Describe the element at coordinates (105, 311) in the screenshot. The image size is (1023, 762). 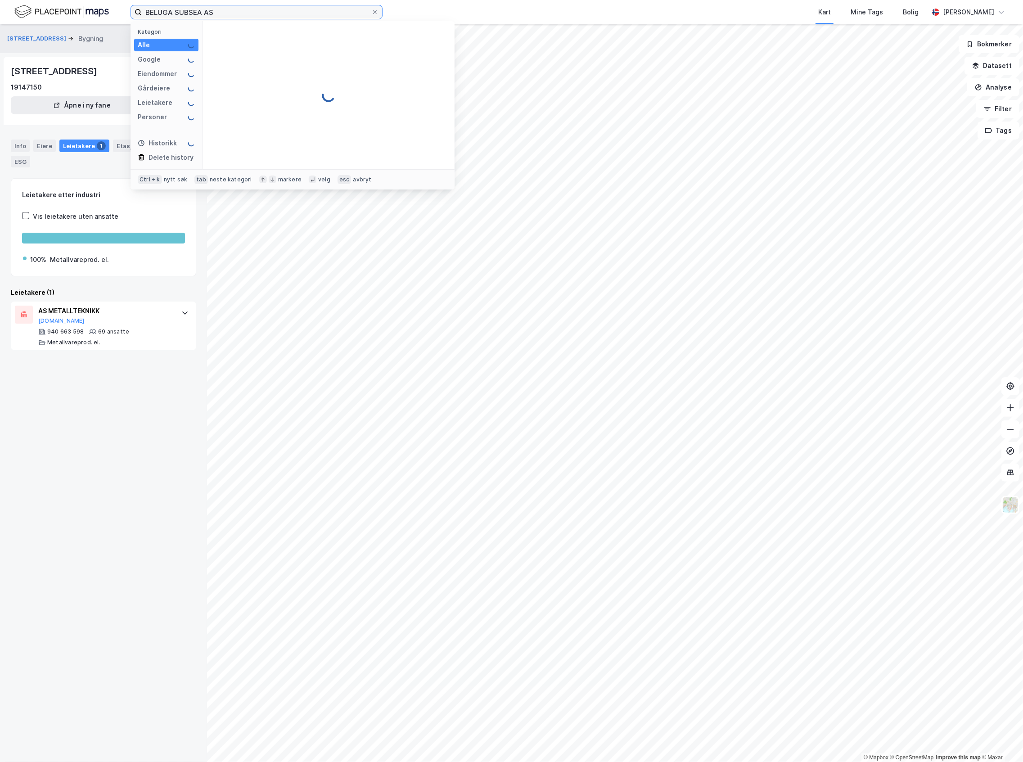
I see `div: AS METALLTEKNIKK` at that location.